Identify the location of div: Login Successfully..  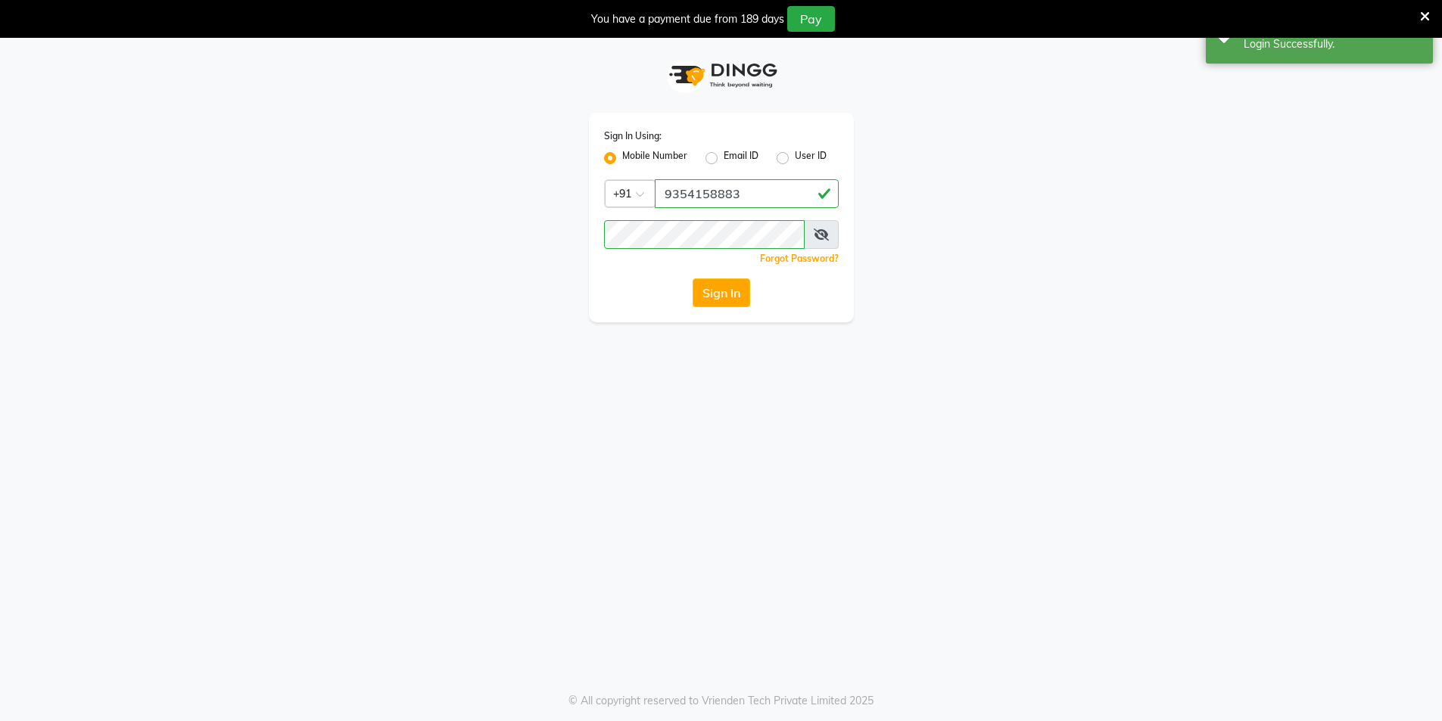
(1332, 44).